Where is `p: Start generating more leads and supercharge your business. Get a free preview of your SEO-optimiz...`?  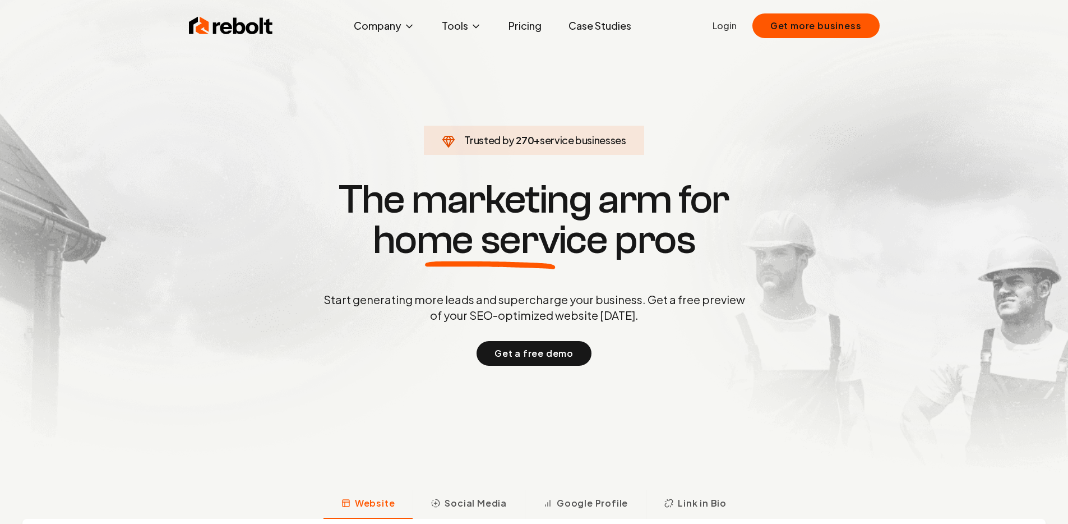
p: Start generating more leads and supercharge your business. Get a free preview of your SEO-optimiz... is located at coordinates (535, 307).